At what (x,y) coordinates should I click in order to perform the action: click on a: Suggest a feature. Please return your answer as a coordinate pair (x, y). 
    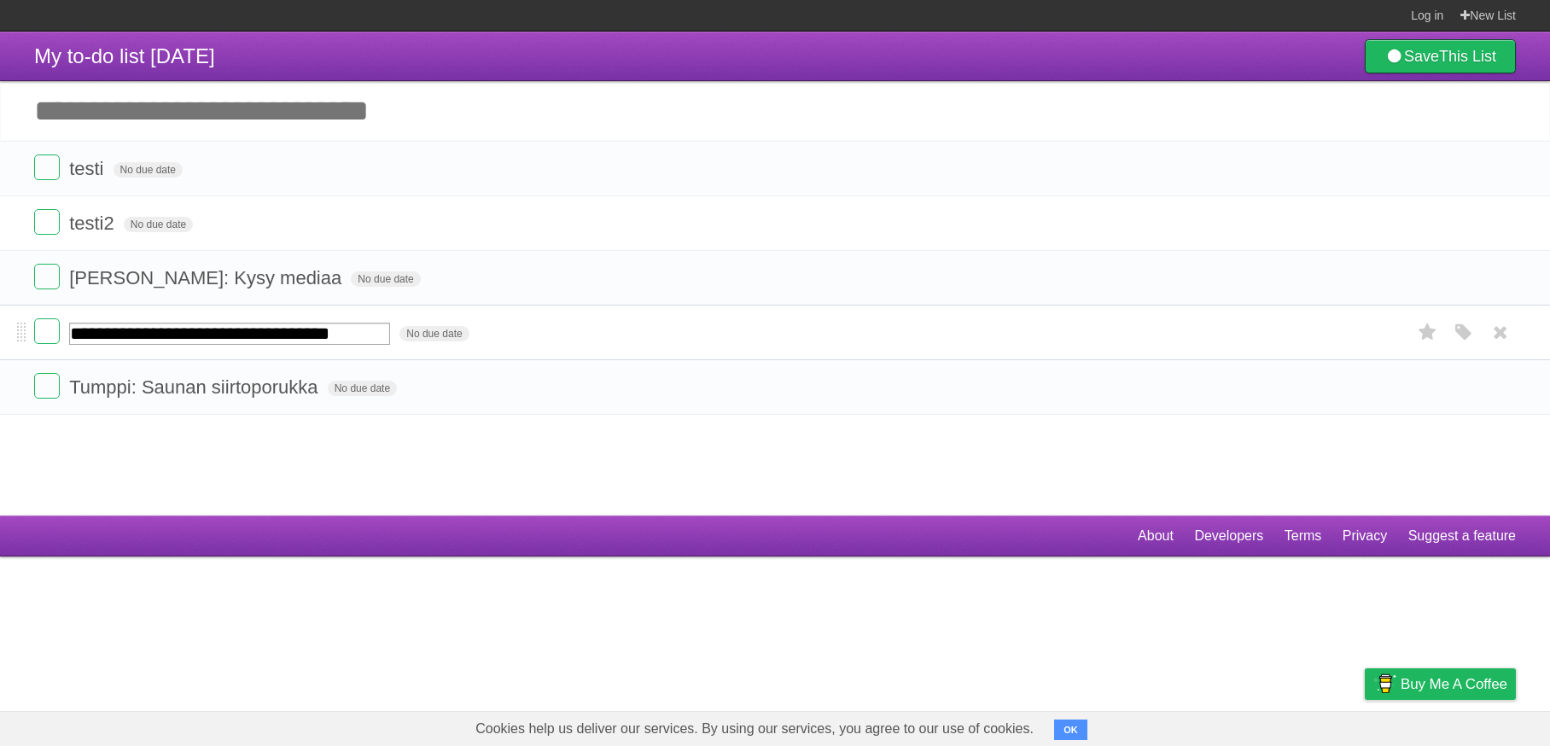
    Looking at the image, I should click on (1462, 536).